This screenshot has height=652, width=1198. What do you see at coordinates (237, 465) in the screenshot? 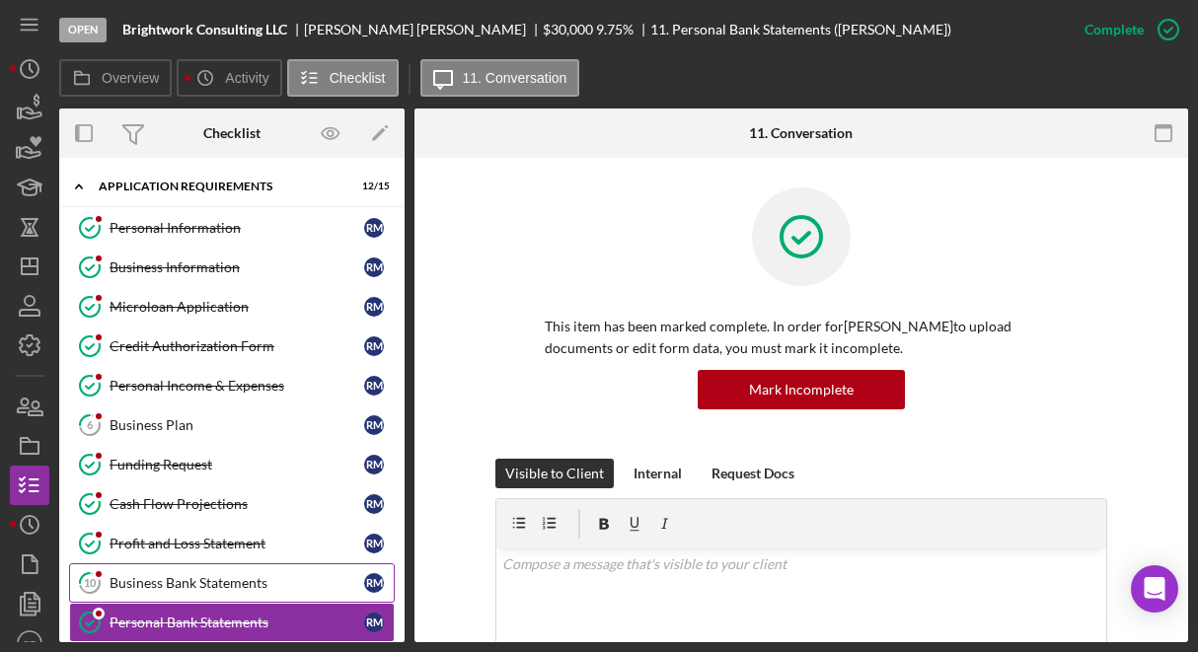
I see `div: Funding Request` at bounding box center [237, 465].